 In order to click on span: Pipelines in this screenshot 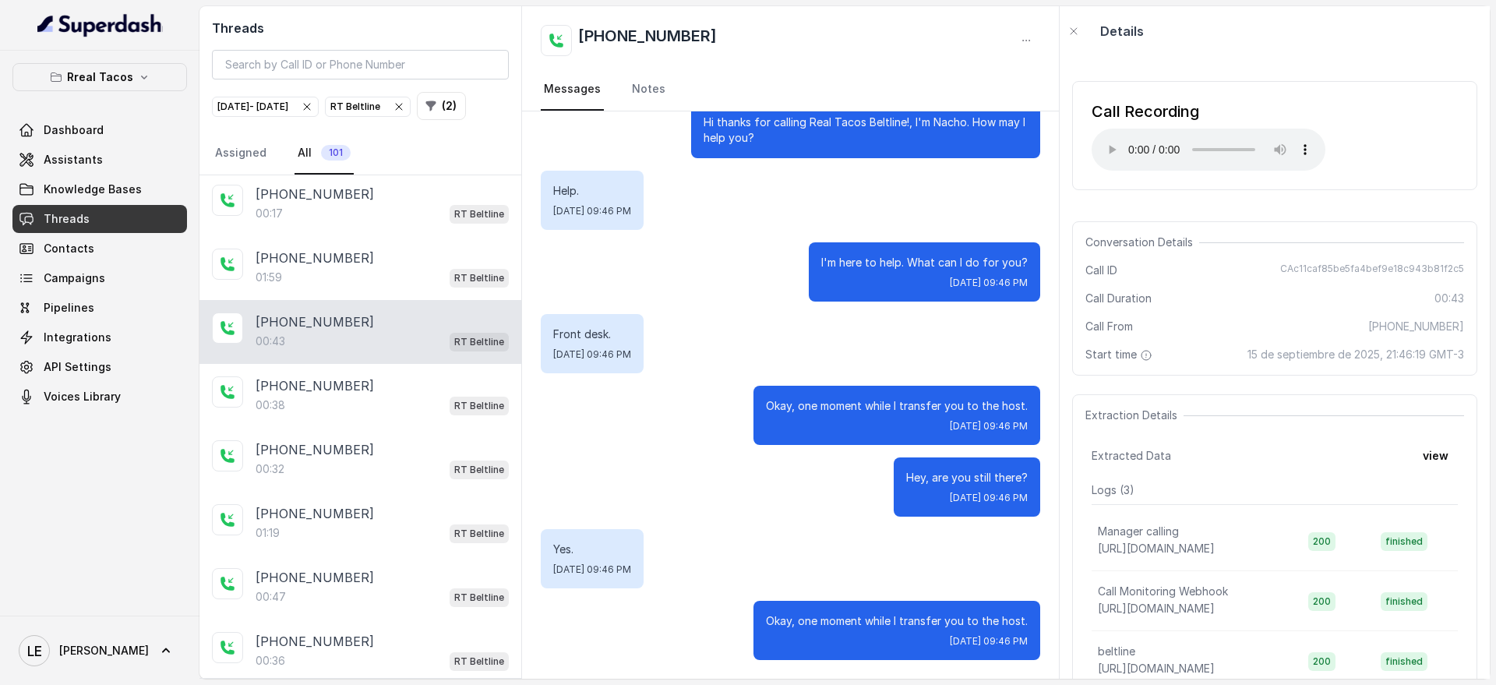, I will do `click(69, 308)`.